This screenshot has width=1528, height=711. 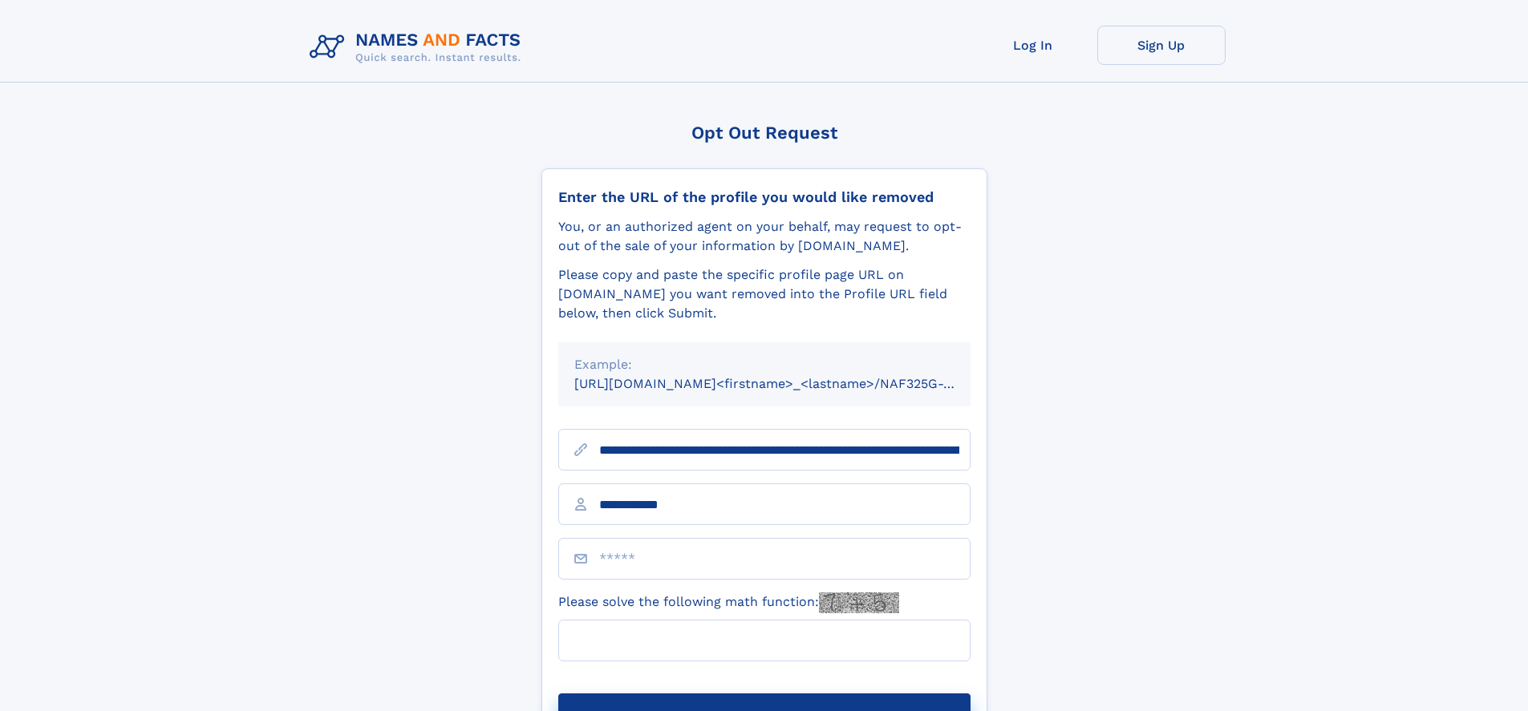 I want to click on label: Please solve the following math function:, so click(x=728, y=603).